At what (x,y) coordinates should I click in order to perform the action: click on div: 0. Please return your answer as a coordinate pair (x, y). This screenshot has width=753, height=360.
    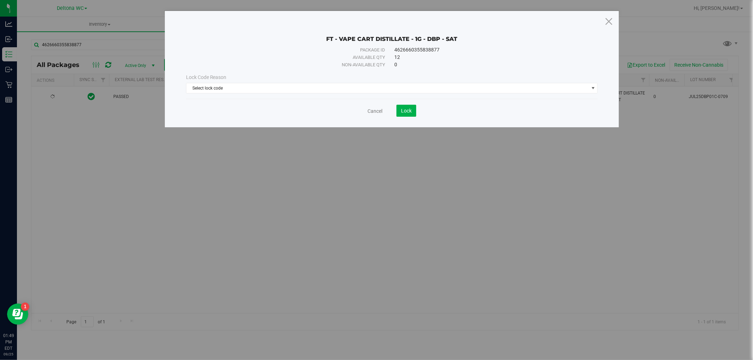
    Looking at the image, I should click on (487, 65).